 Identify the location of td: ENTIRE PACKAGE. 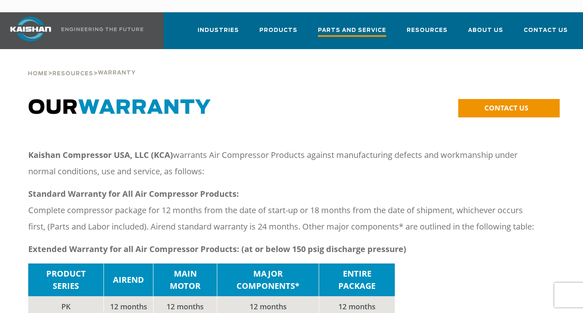
(357, 280).